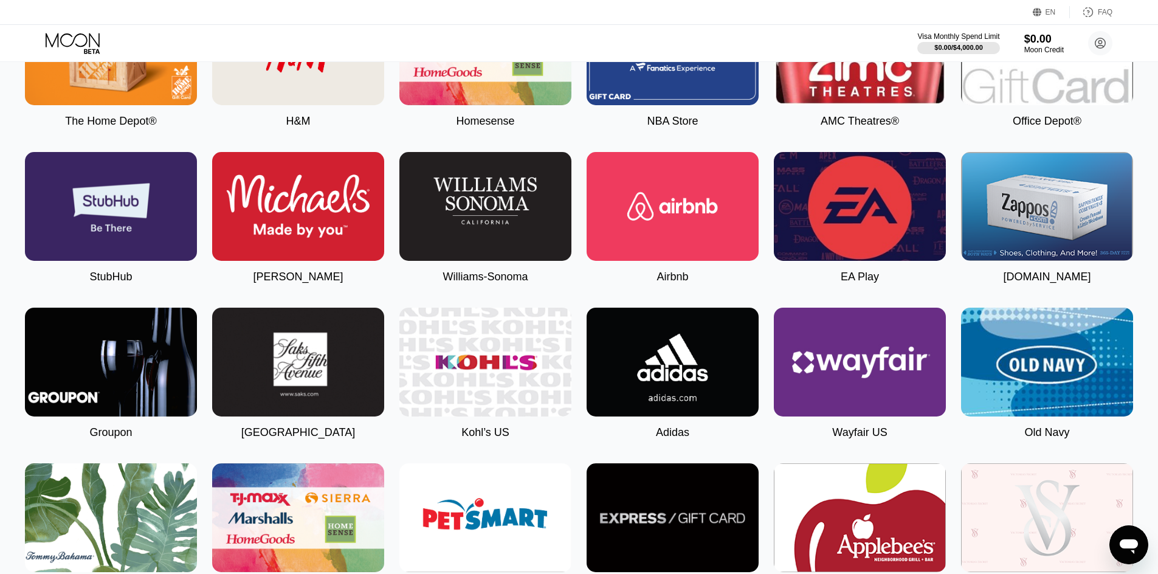  What do you see at coordinates (1047, 121) in the screenshot?
I see `div: Office Depot®` at bounding box center [1047, 121].